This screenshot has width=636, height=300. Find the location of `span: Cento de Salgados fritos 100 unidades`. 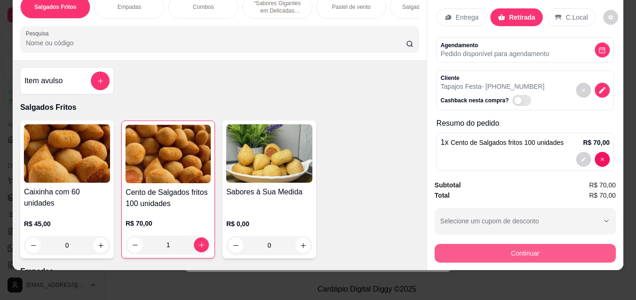

span: Cento de Salgados fritos 100 unidades is located at coordinates (506, 143).